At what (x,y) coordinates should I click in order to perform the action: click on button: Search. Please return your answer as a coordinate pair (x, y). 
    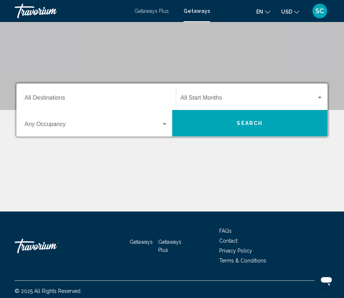
    Looking at the image, I should click on (250, 123).